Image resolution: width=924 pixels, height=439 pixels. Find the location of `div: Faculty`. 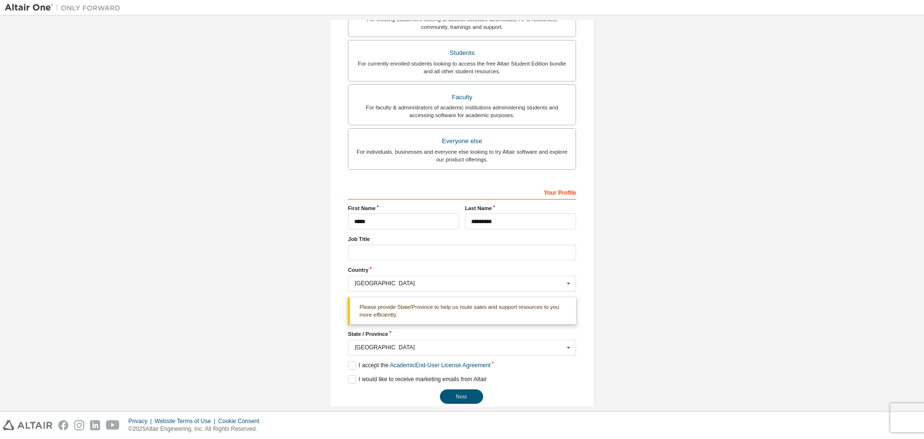

div: Faculty is located at coordinates (462, 97).